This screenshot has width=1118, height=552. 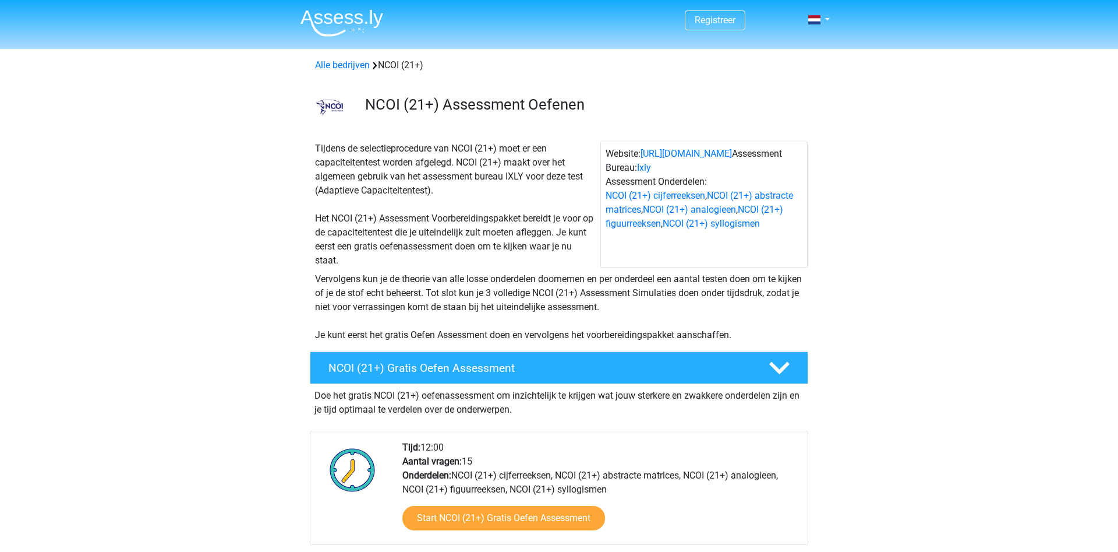 I want to click on a: Alle bedrijven, so click(x=343, y=65).